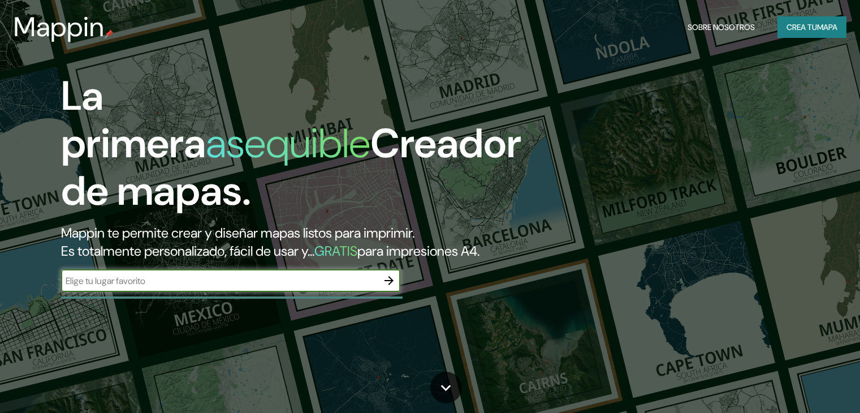 Image resolution: width=860 pixels, height=413 pixels. What do you see at coordinates (418, 250) in the screenshot?
I see `font: para impresiones A4.` at bounding box center [418, 250].